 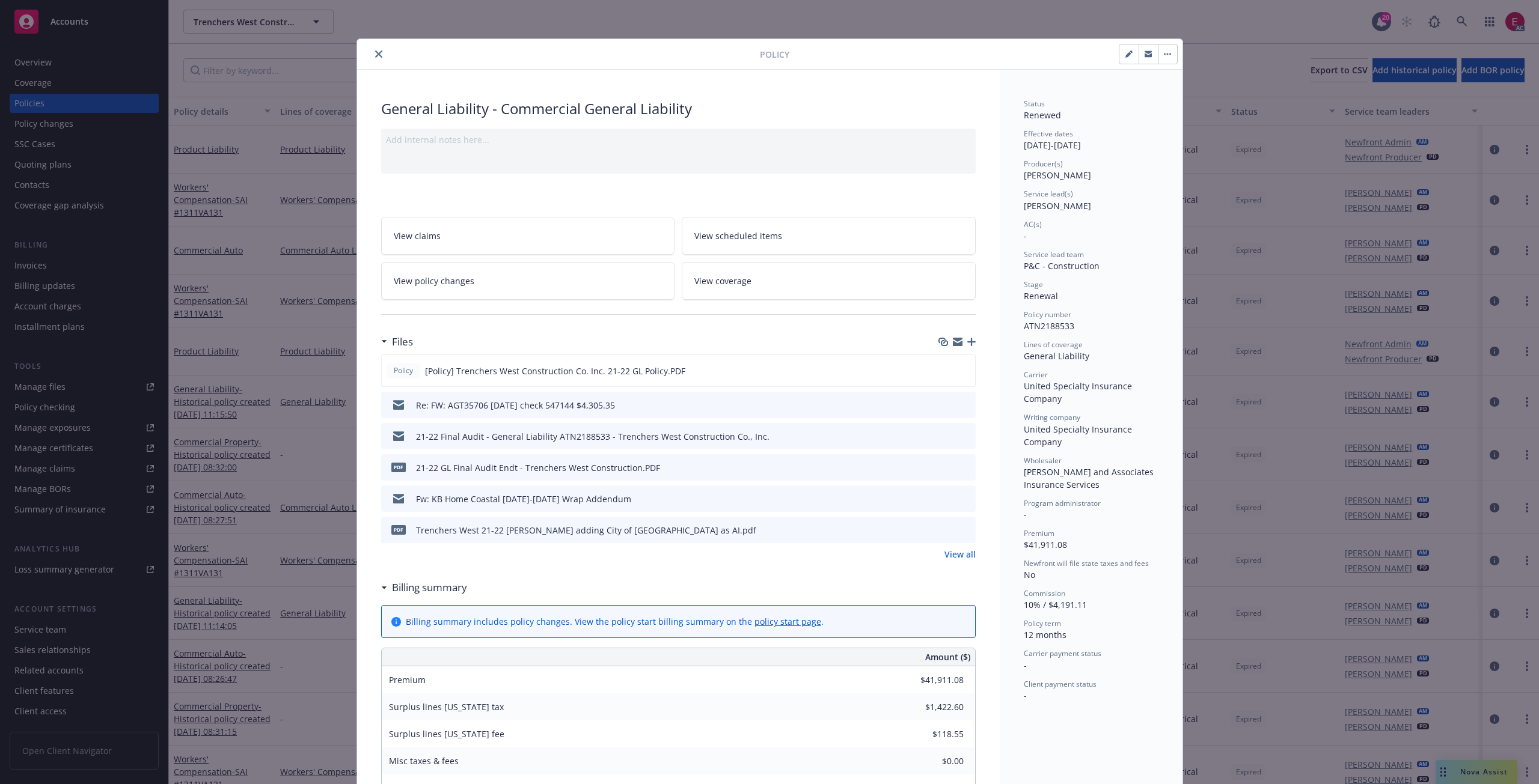 What do you see at coordinates (1044, 634) in the screenshot?
I see `span: 12 months` at bounding box center [1044, 634].